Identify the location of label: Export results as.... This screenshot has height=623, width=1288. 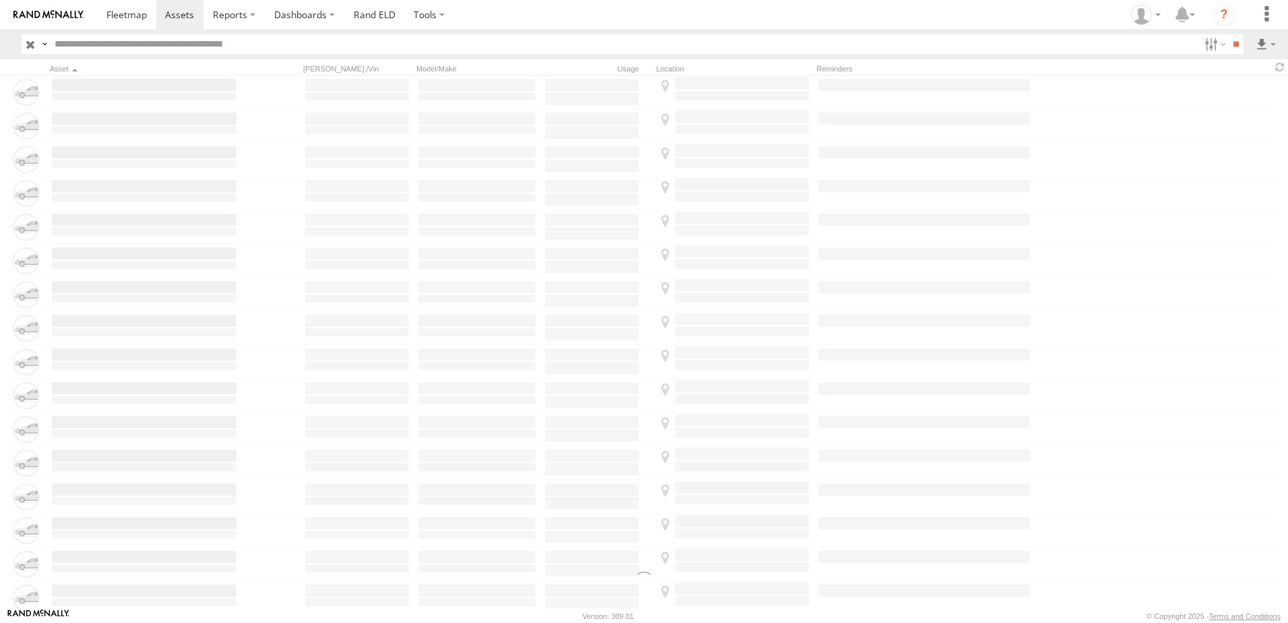
(1266, 44).